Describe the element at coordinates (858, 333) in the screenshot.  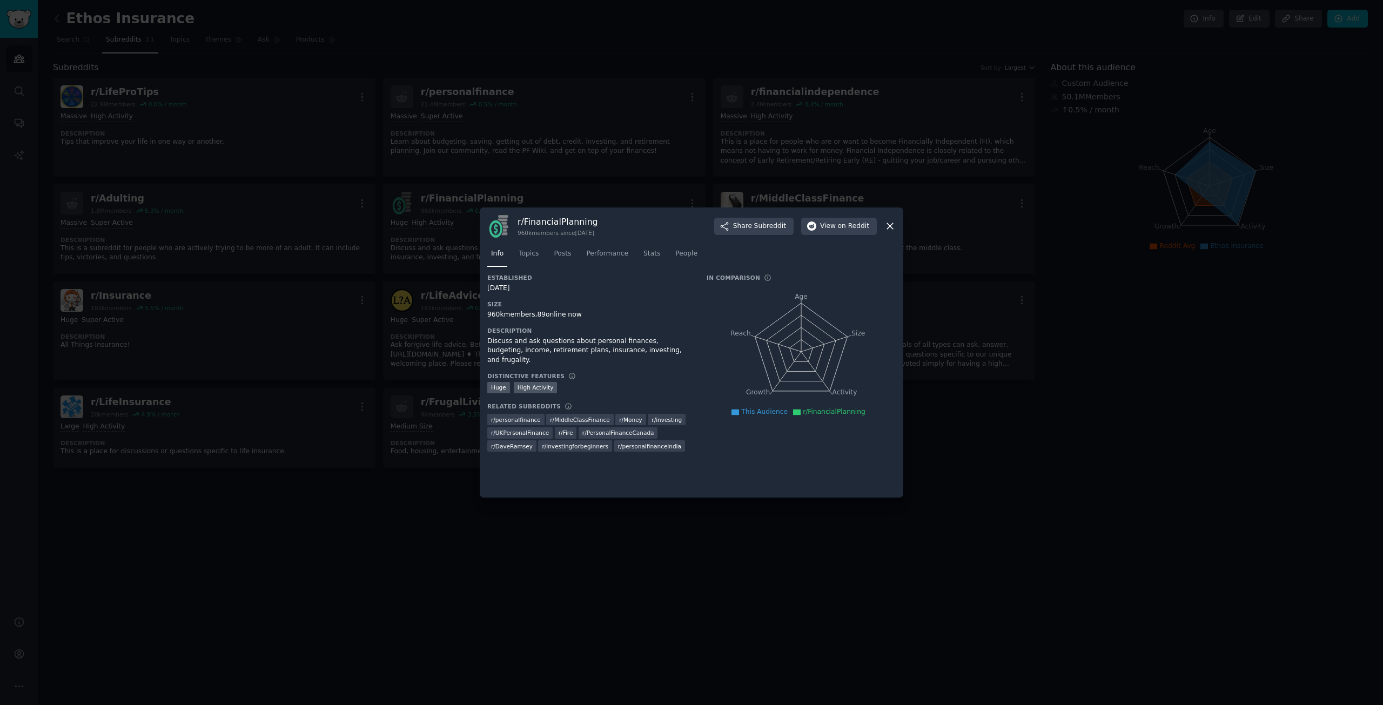
I see `tspan: Size` at that location.